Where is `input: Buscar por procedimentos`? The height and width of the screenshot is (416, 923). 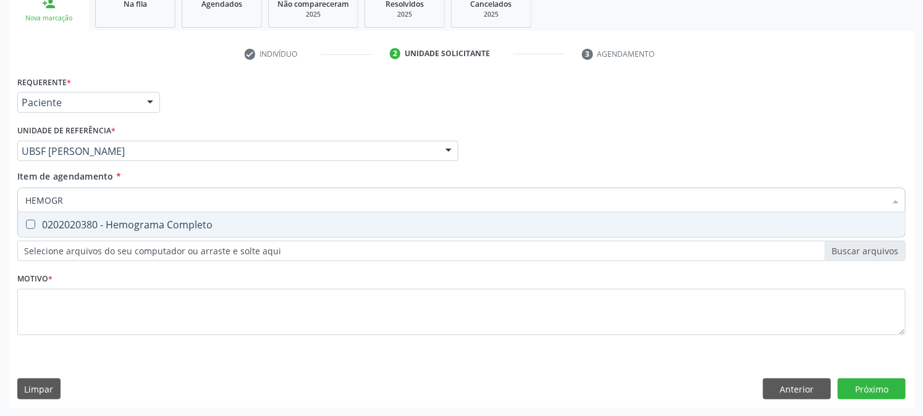 input: Buscar por procedimentos is located at coordinates (455, 200).